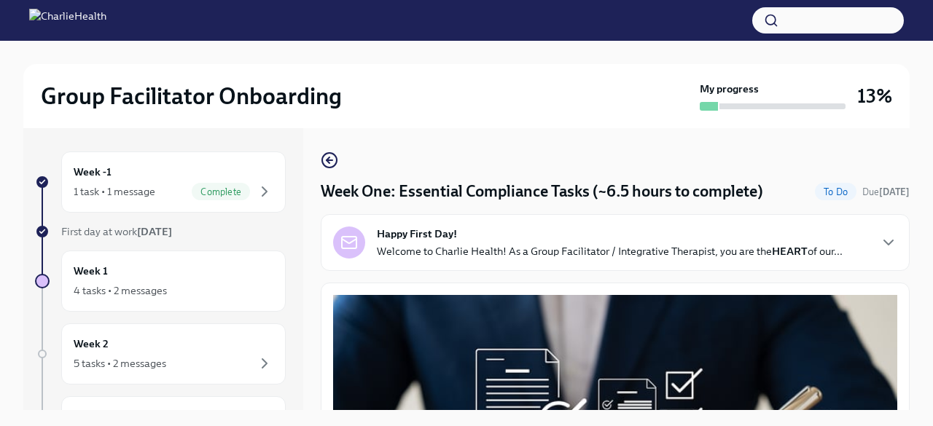  Describe the element at coordinates (68, 20) in the screenshot. I see `img: CharlieHealth` at that location.